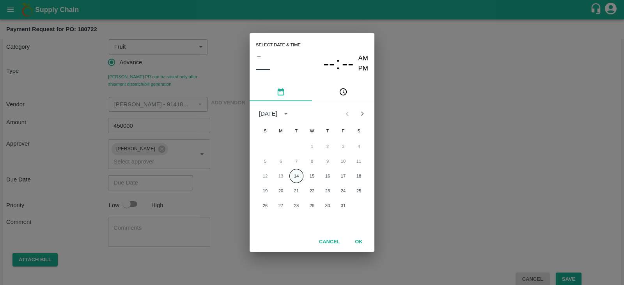 The width and height of the screenshot is (624, 285). Describe the element at coordinates (296, 191) in the screenshot. I see `button: 21` at that location.